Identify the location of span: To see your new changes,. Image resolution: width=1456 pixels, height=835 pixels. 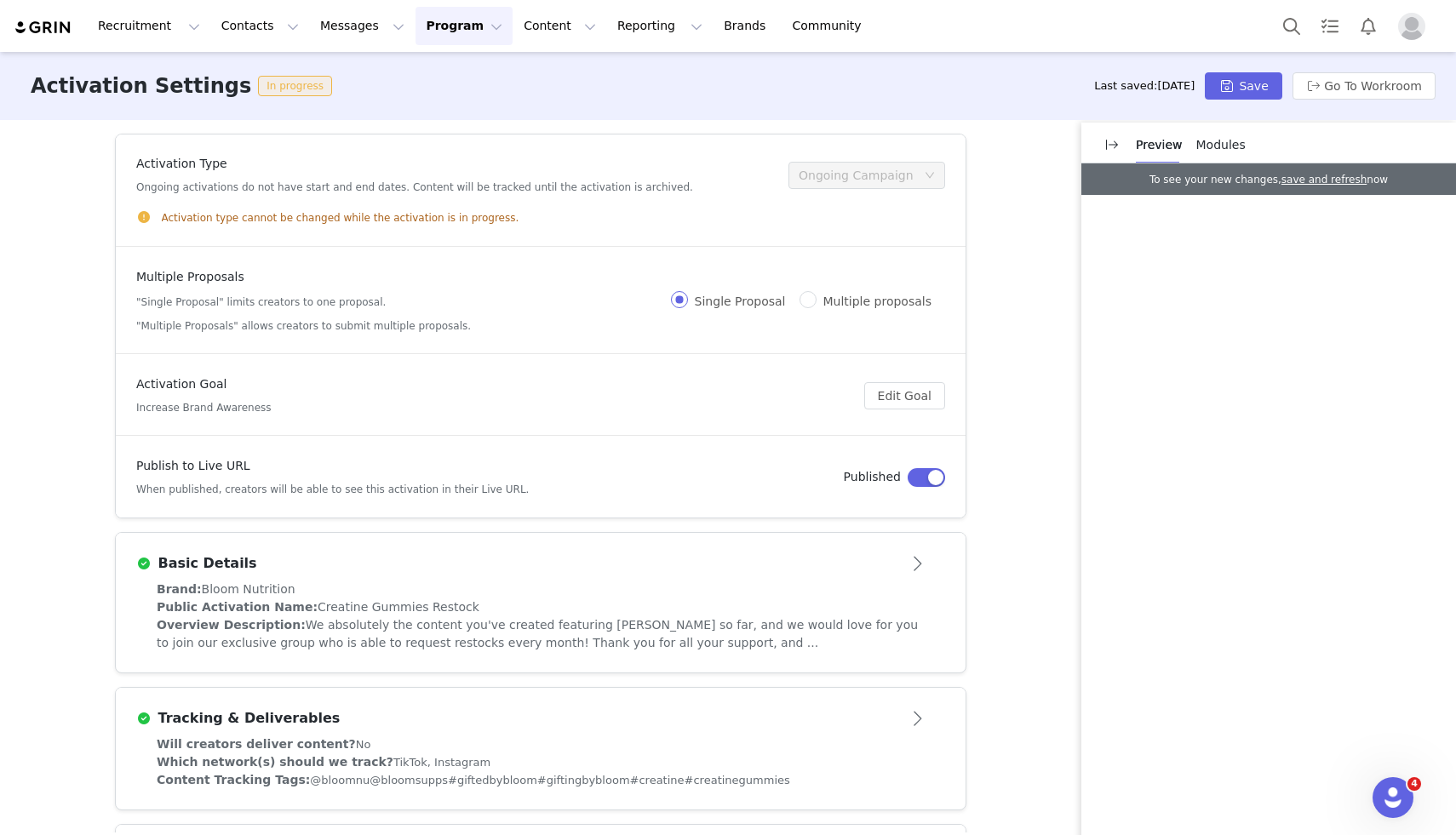
(1215, 179).